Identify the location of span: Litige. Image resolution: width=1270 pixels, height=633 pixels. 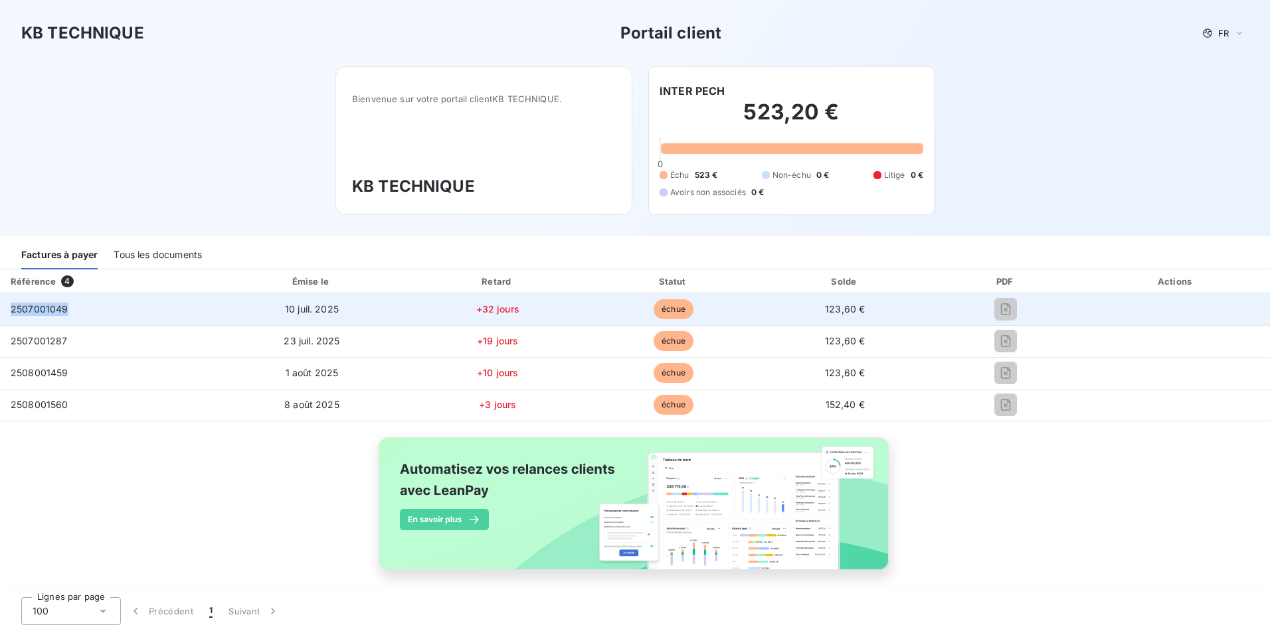
(894, 175).